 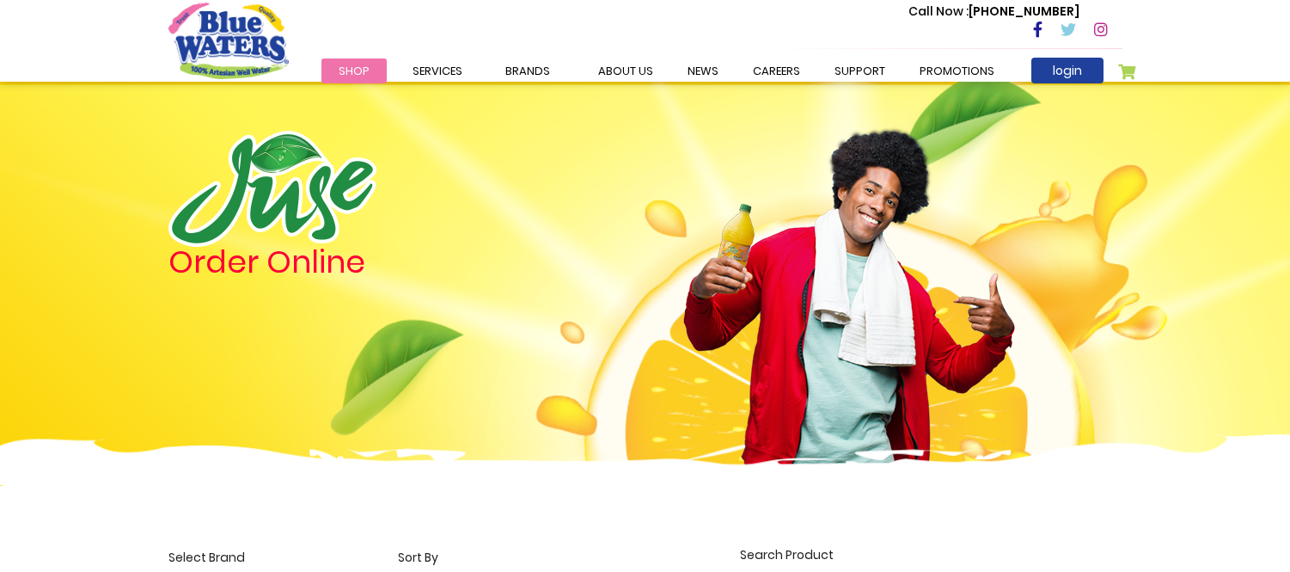 What do you see at coordinates (474, 557) in the screenshot?
I see `div: Sort By` at bounding box center [474, 557].